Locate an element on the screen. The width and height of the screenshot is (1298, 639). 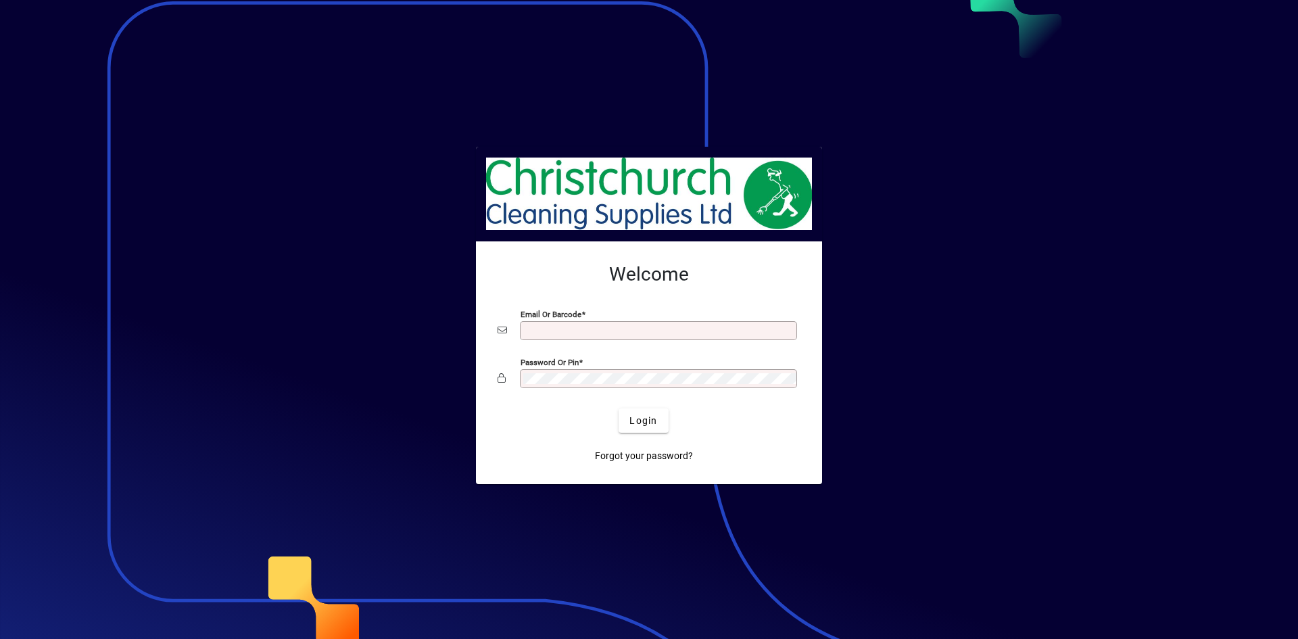
span: Login is located at coordinates (643, 421).